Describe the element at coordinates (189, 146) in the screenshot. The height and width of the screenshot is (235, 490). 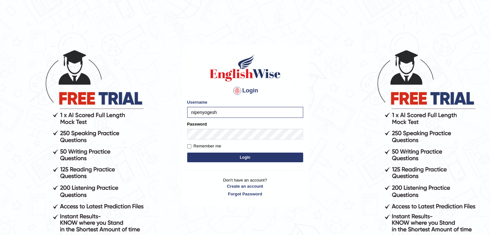
I see `input: Remember me` at that location.